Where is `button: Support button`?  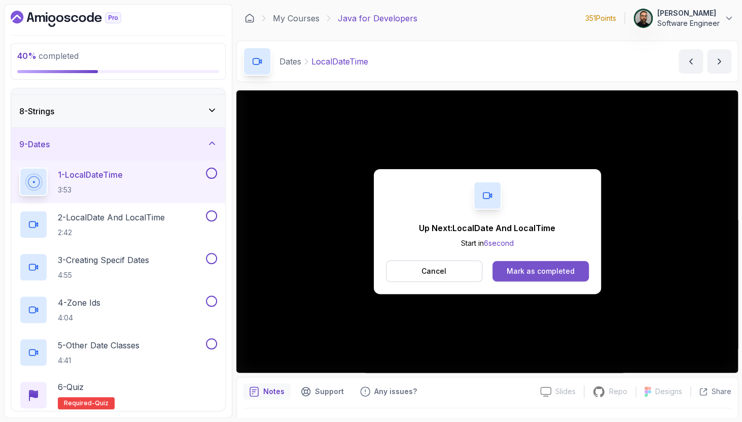 button: Support button is located at coordinates (322, 391).